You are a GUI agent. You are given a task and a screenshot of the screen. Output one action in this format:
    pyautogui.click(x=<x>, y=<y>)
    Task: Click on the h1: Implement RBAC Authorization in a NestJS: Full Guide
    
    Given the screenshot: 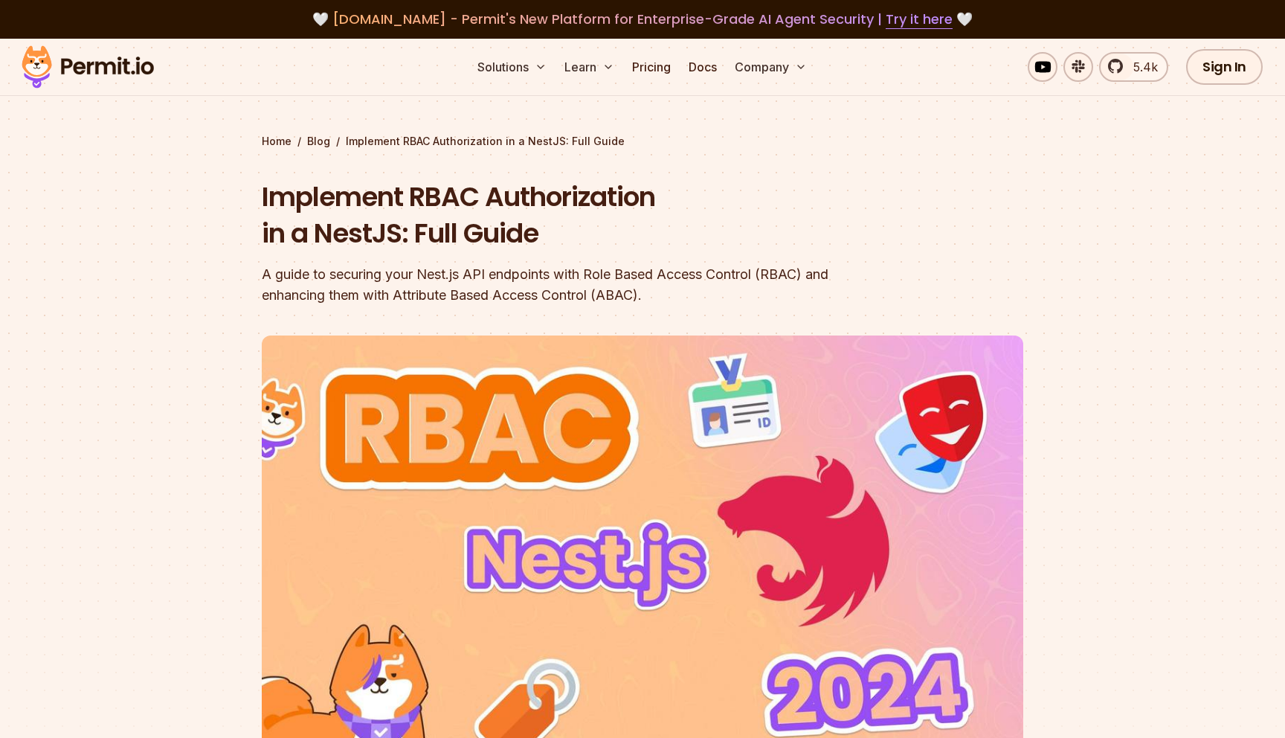 What is the action you would take?
    pyautogui.click(x=547, y=215)
    